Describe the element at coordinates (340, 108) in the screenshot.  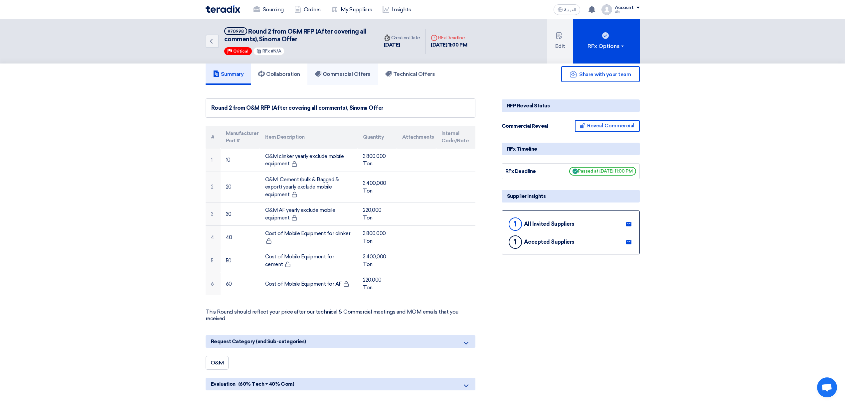
I see `div: Round 2 from O&M RFP (After covering all comments), Sinoma Offer` at that location.